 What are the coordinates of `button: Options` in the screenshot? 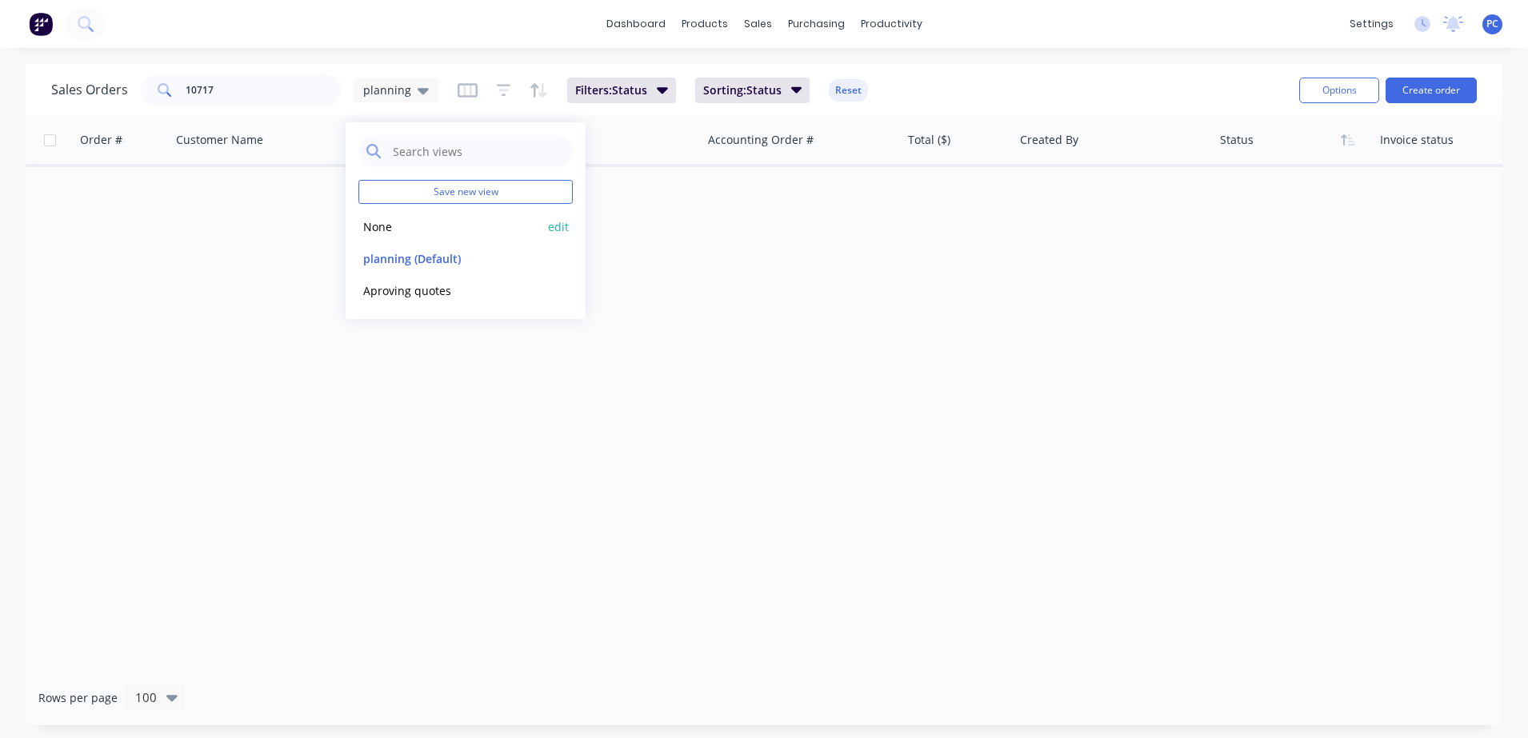 It's located at (1339, 90).